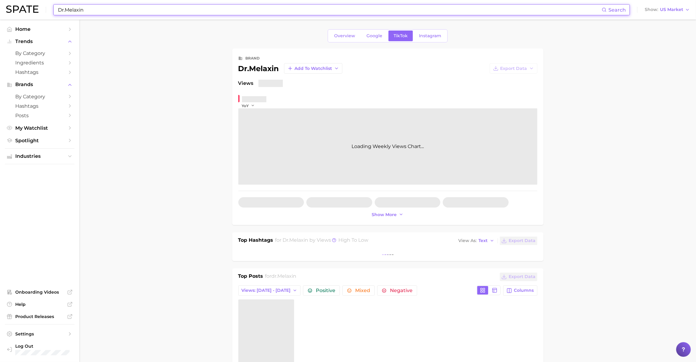 The height and width of the screenshot is (362, 696). What do you see at coordinates (468, 240) in the screenshot?
I see `span: View As` at bounding box center [468, 240].